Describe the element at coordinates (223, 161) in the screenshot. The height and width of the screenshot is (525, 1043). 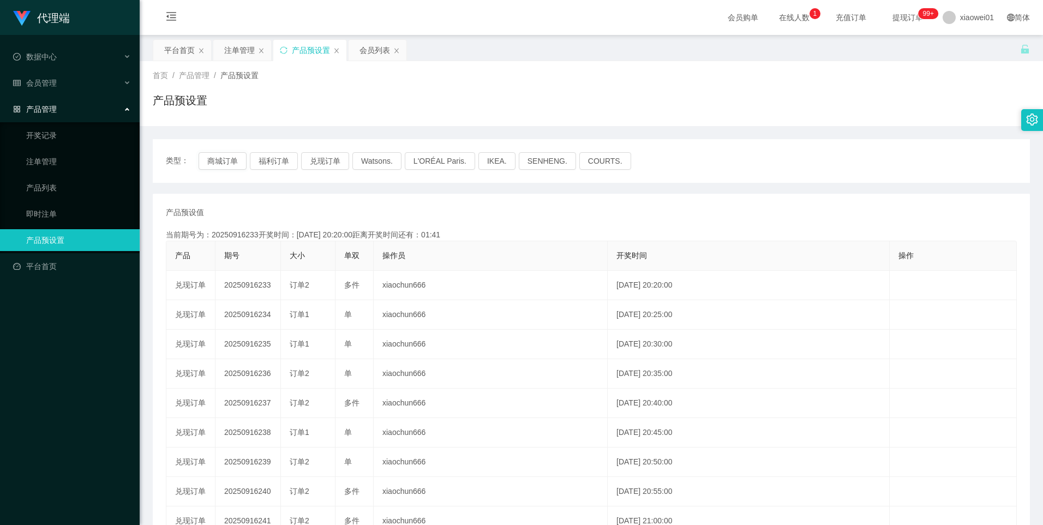
I see `button: 商城订单` at that location.